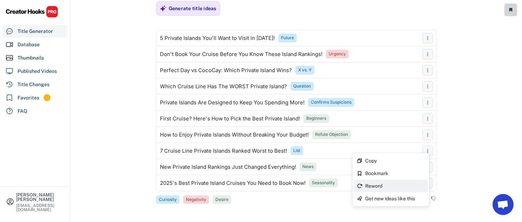  I want to click on div: First Cruise? Here's How to Pick the Best Private Island!, so click(230, 119).